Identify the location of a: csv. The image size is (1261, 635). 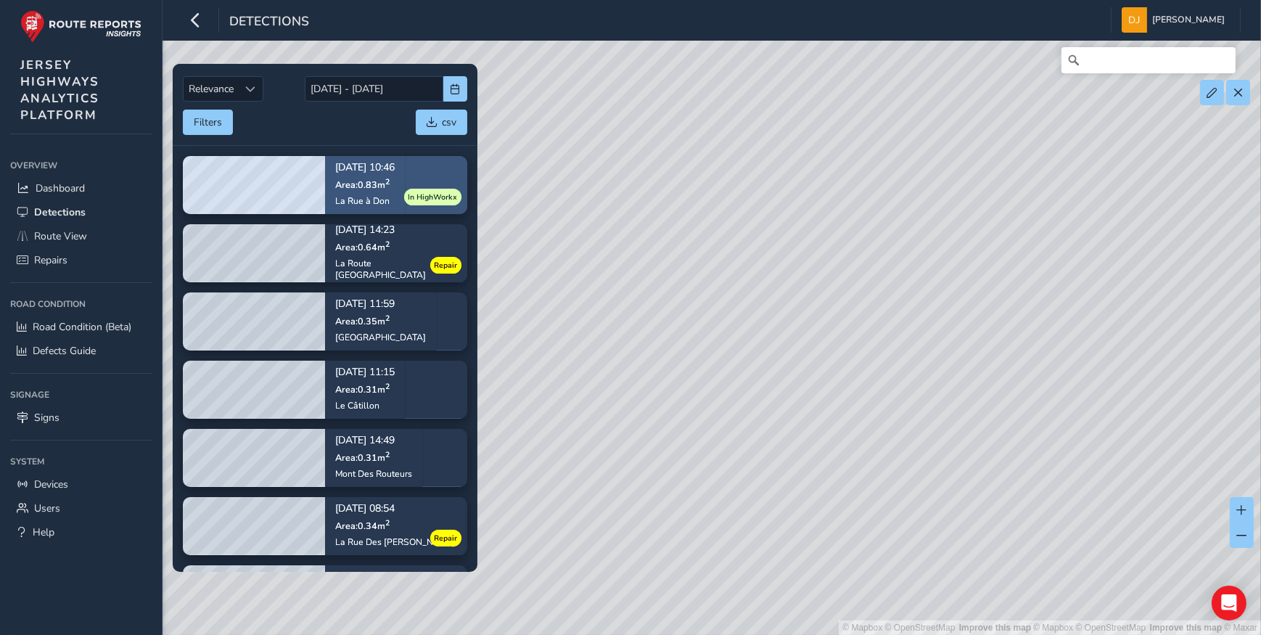
(441, 122).